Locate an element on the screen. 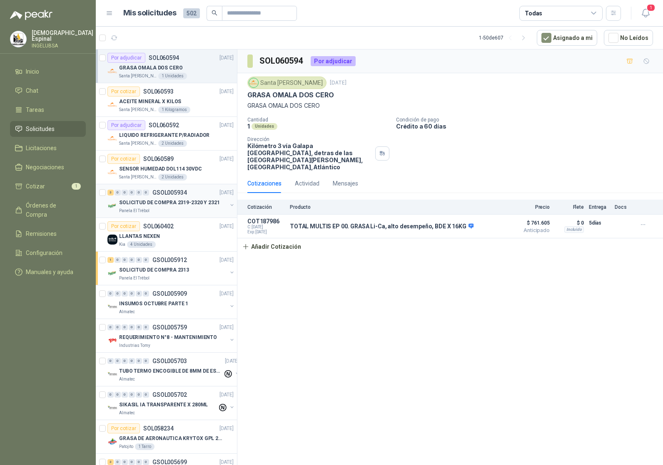 The width and height of the screenshot is (663, 465). div: Incluido is located at coordinates (574, 230).